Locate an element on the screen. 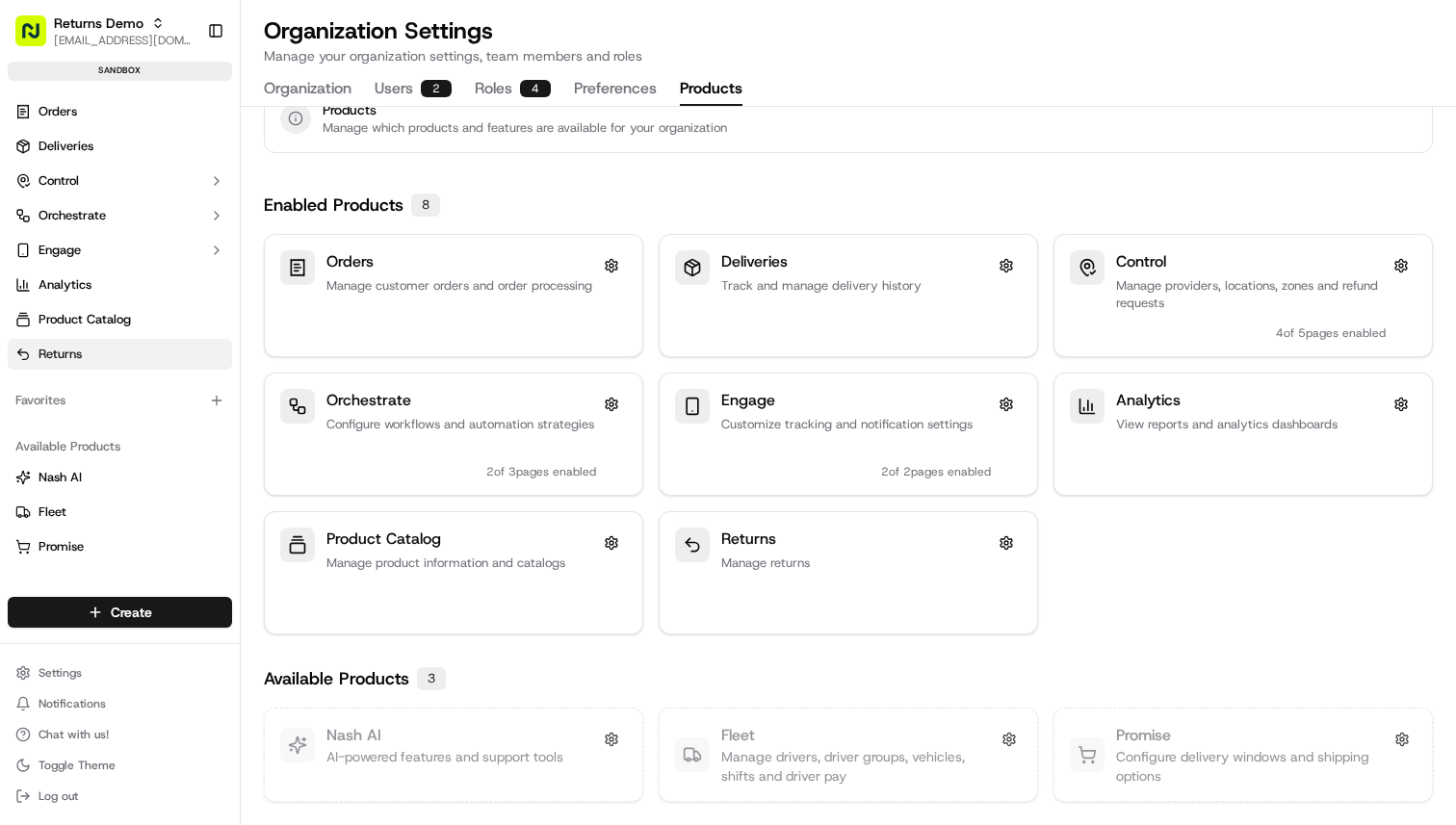  button: Orchestrate is located at coordinates (119, 216).